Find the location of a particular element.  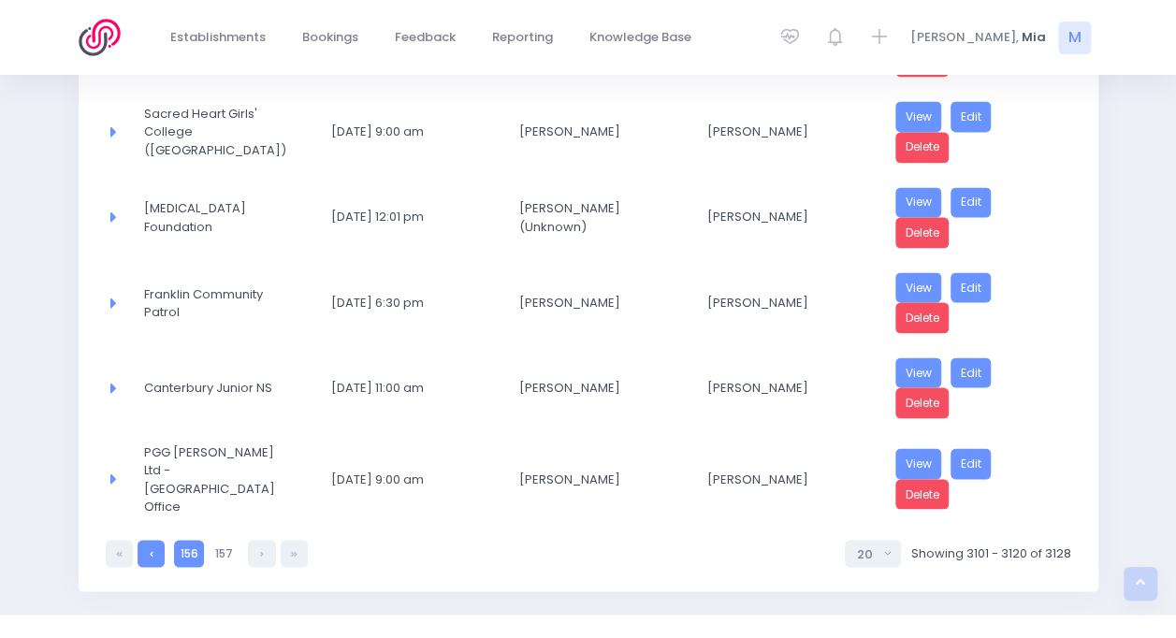

td: Lindsay Roberts is located at coordinates (789, 217).